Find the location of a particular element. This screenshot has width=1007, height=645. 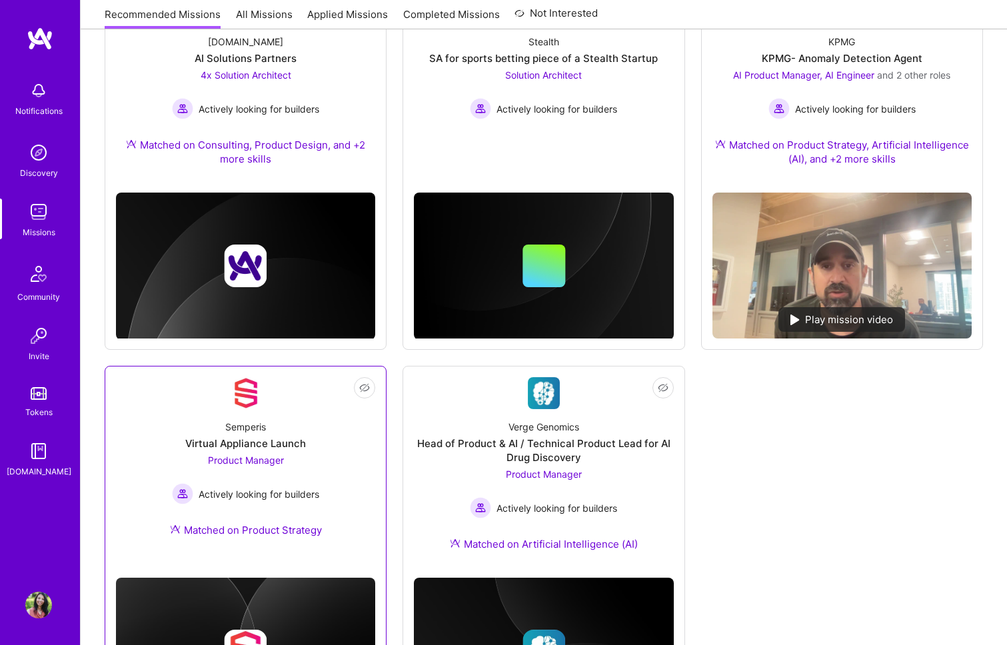

div: Matched on Product Strategy is located at coordinates (246, 530).